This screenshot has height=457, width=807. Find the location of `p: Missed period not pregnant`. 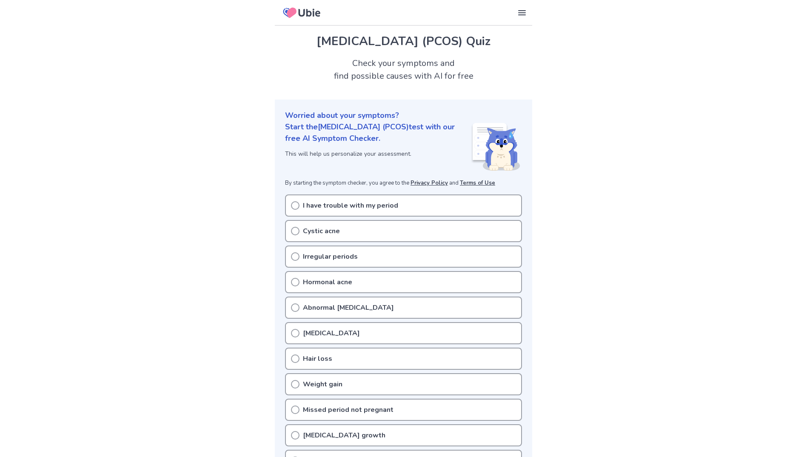

p: Missed period not pregnant is located at coordinates (348, 410).